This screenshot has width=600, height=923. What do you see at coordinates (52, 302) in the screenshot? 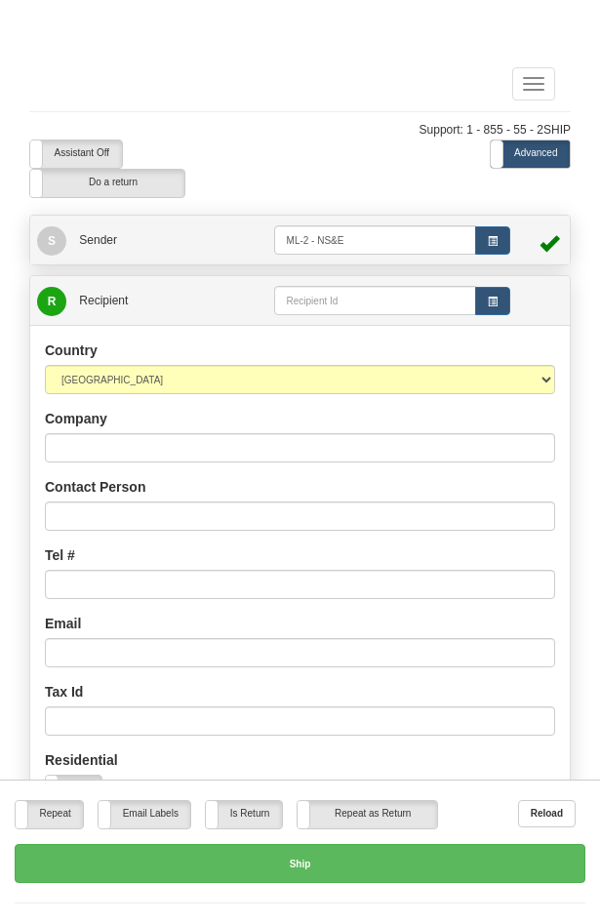
I see `span: R` at bounding box center [52, 302].